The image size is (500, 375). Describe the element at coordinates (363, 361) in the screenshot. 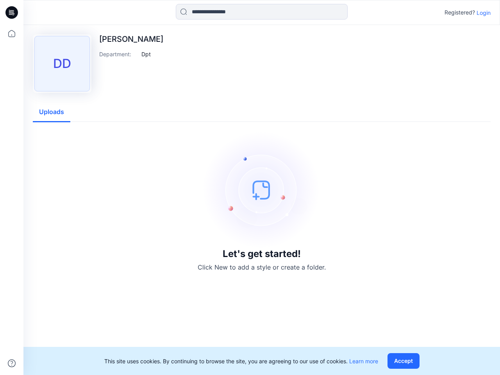

I see `a: Learn more` at that location.